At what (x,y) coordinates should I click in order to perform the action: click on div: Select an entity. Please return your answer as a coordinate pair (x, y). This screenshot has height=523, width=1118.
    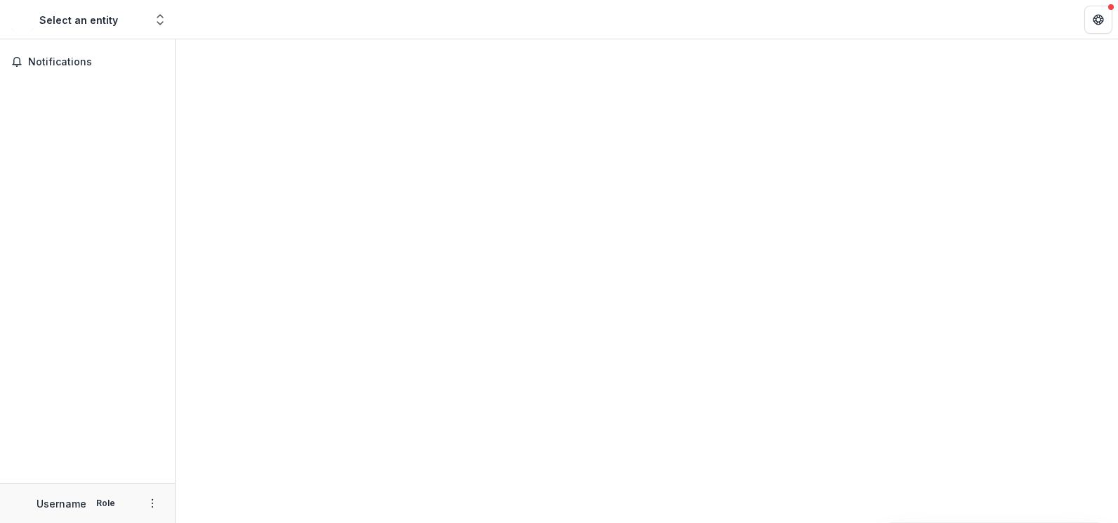
    Looking at the image, I should click on (79, 20).